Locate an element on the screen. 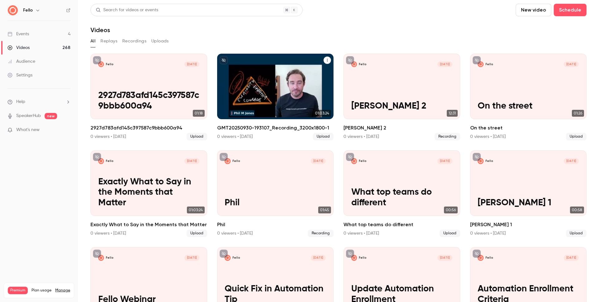  h1: Videos is located at coordinates (100, 30).